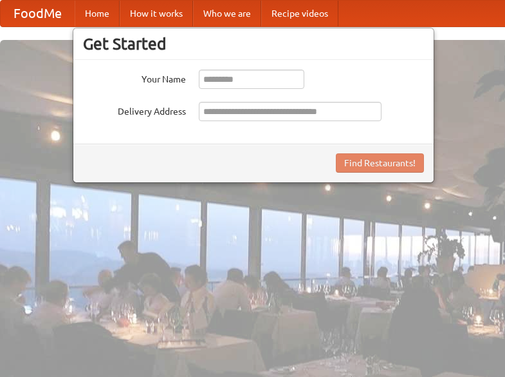 The height and width of the screenshot is (377, 505). I want to click on a: Home, so click(97, 14).